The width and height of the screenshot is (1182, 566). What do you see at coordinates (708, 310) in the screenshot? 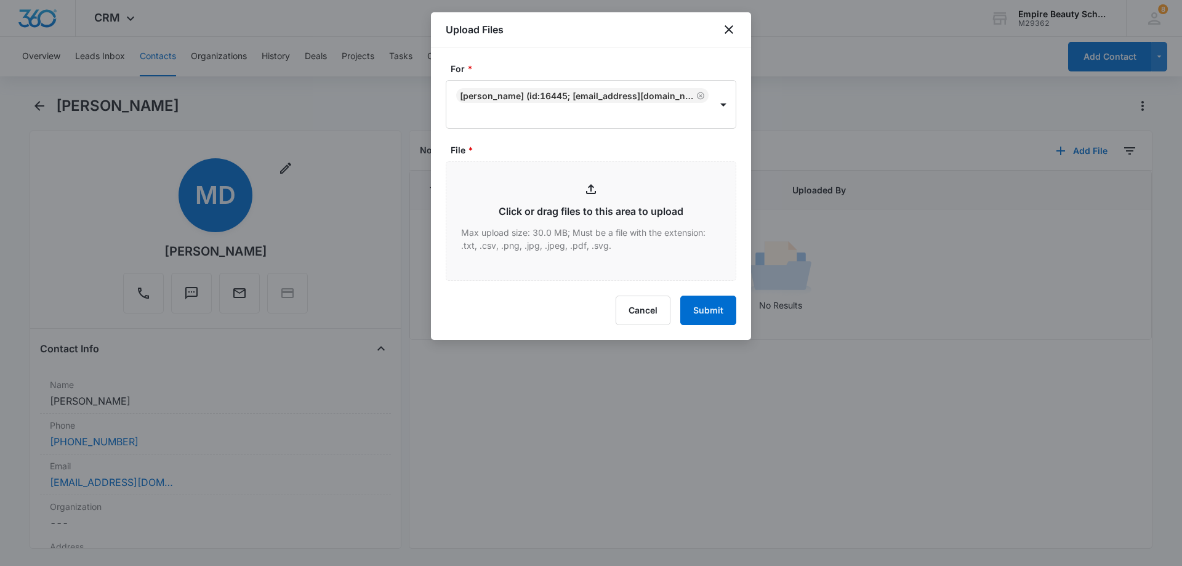
I see `button: Submit` at bounding box center [708, 310].